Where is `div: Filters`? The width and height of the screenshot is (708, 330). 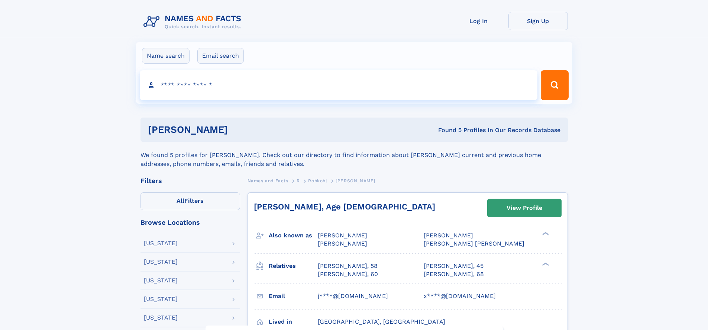 div: Filters is located at coordinates (190, 181).